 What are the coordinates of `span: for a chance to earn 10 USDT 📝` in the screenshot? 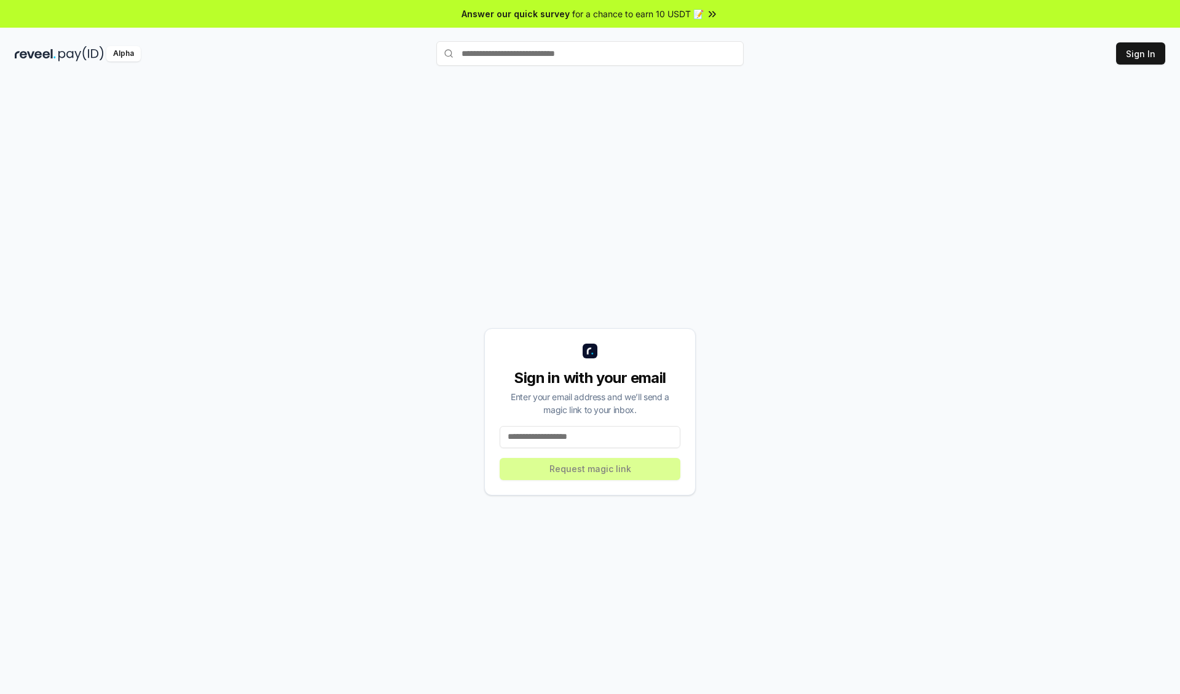 It's located at (638, 14).